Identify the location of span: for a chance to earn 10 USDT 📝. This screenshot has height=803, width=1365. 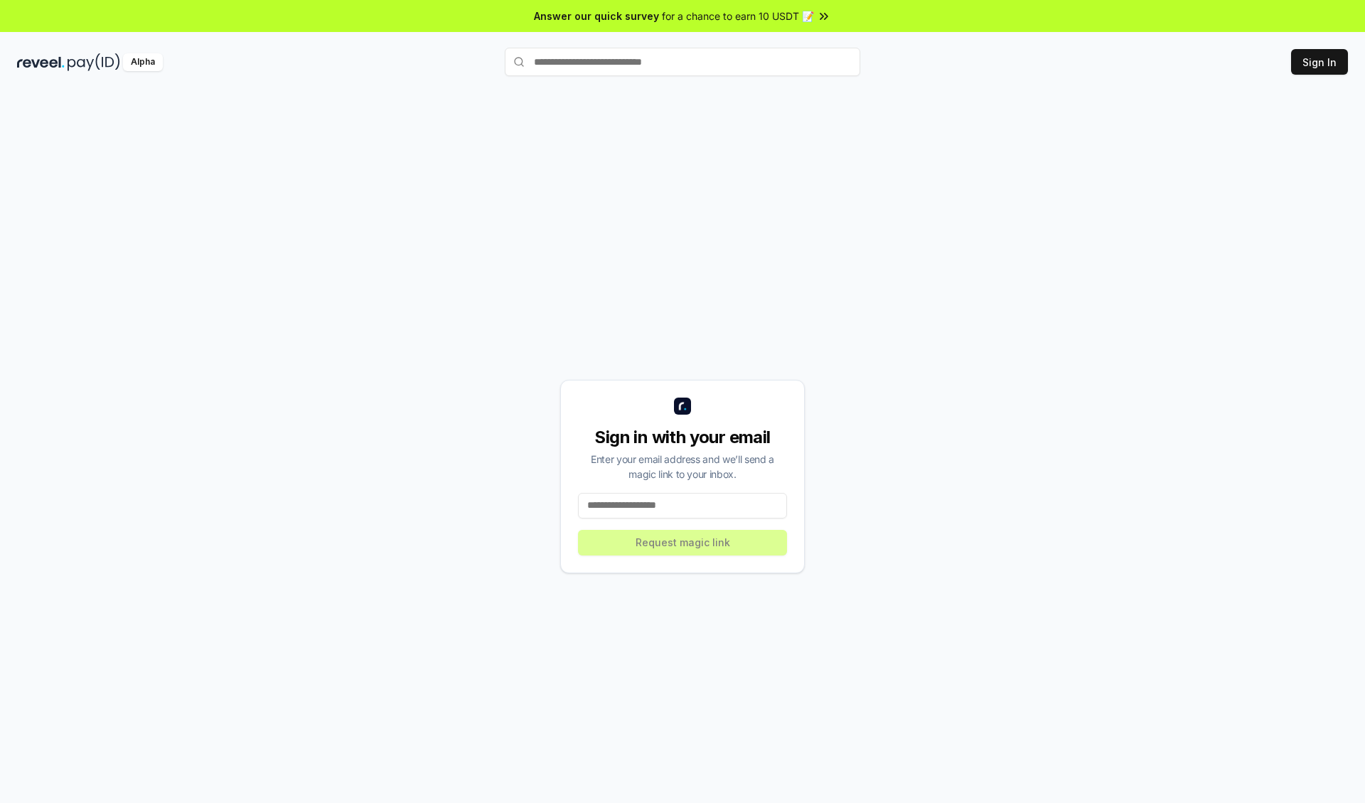
(738, 16).